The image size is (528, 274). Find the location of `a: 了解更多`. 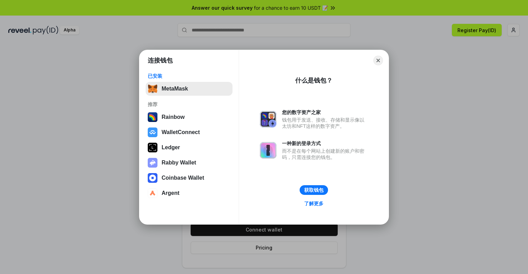

a: 了解更多 is located at coordinates (314, 204).